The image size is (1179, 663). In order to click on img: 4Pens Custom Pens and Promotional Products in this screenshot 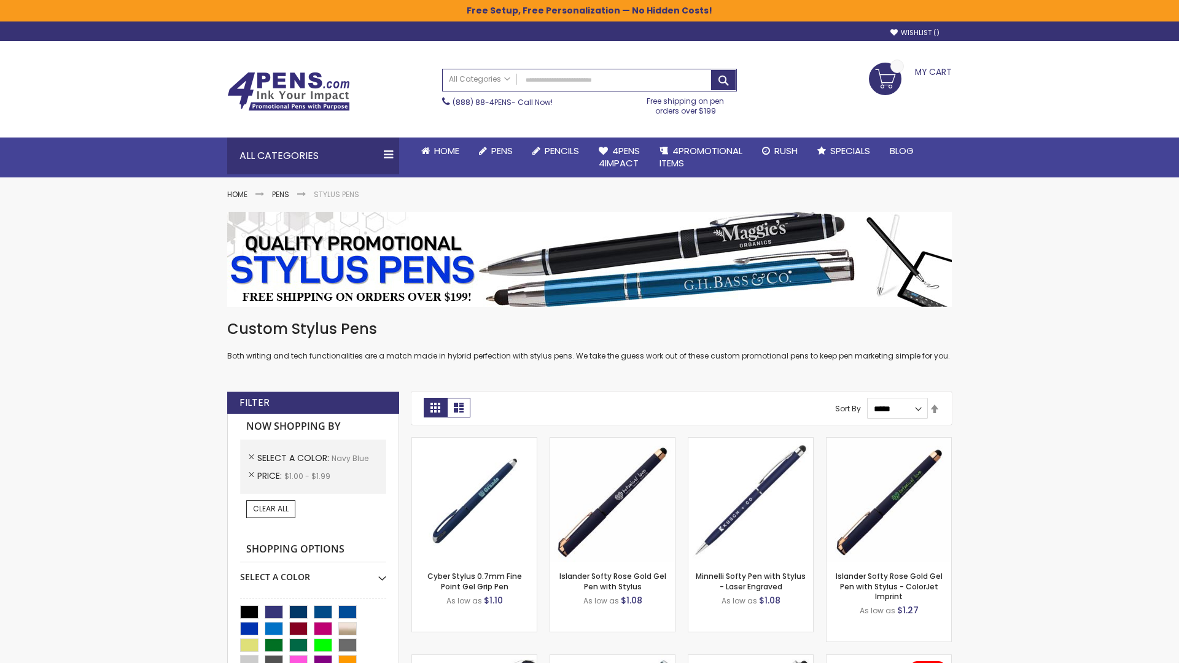, I will do `click(289, 91)`.